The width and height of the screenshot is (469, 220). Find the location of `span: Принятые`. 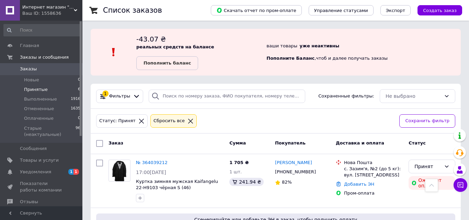

span: Принятые is located at coordinates (36, 90).